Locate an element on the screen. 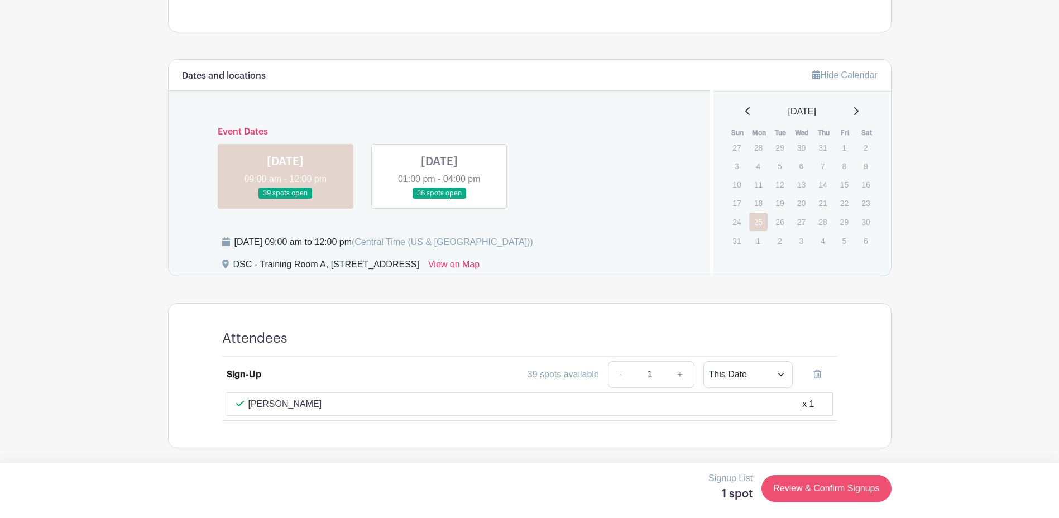 This screenshot has height=518, width=1059. p: 7 is located at coordinates (823, 166).